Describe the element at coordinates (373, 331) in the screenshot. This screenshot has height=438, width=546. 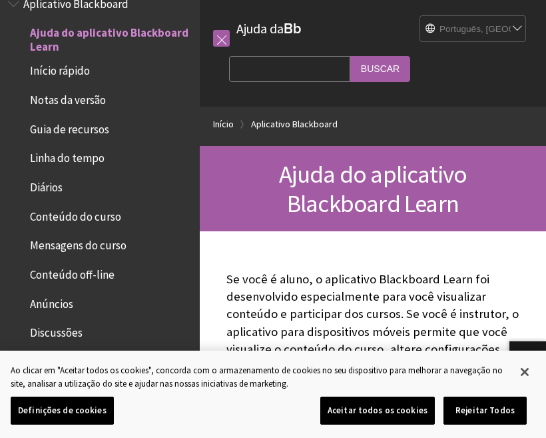
I see `p: Se você é aluno, o aplicativo Blackboard Learn foi desenvolvido especialmente para você visualiza...` at that location.